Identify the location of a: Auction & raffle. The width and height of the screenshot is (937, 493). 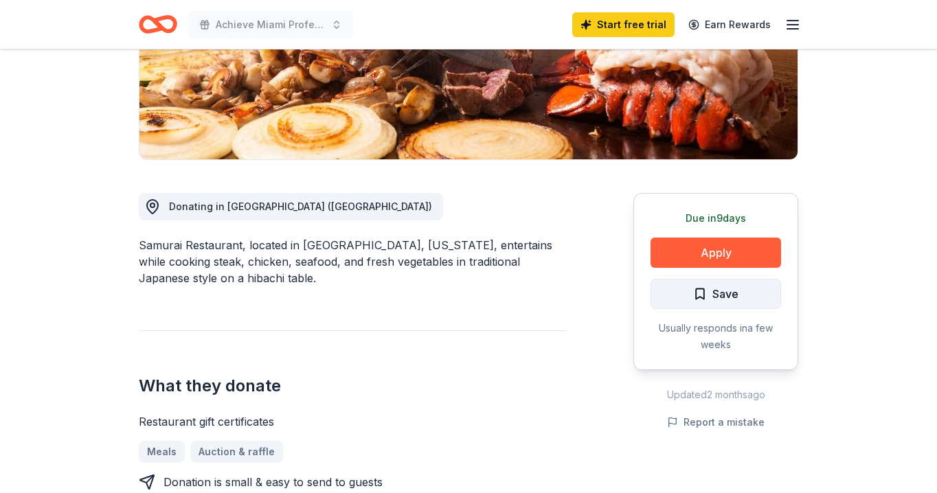
(236, 452).